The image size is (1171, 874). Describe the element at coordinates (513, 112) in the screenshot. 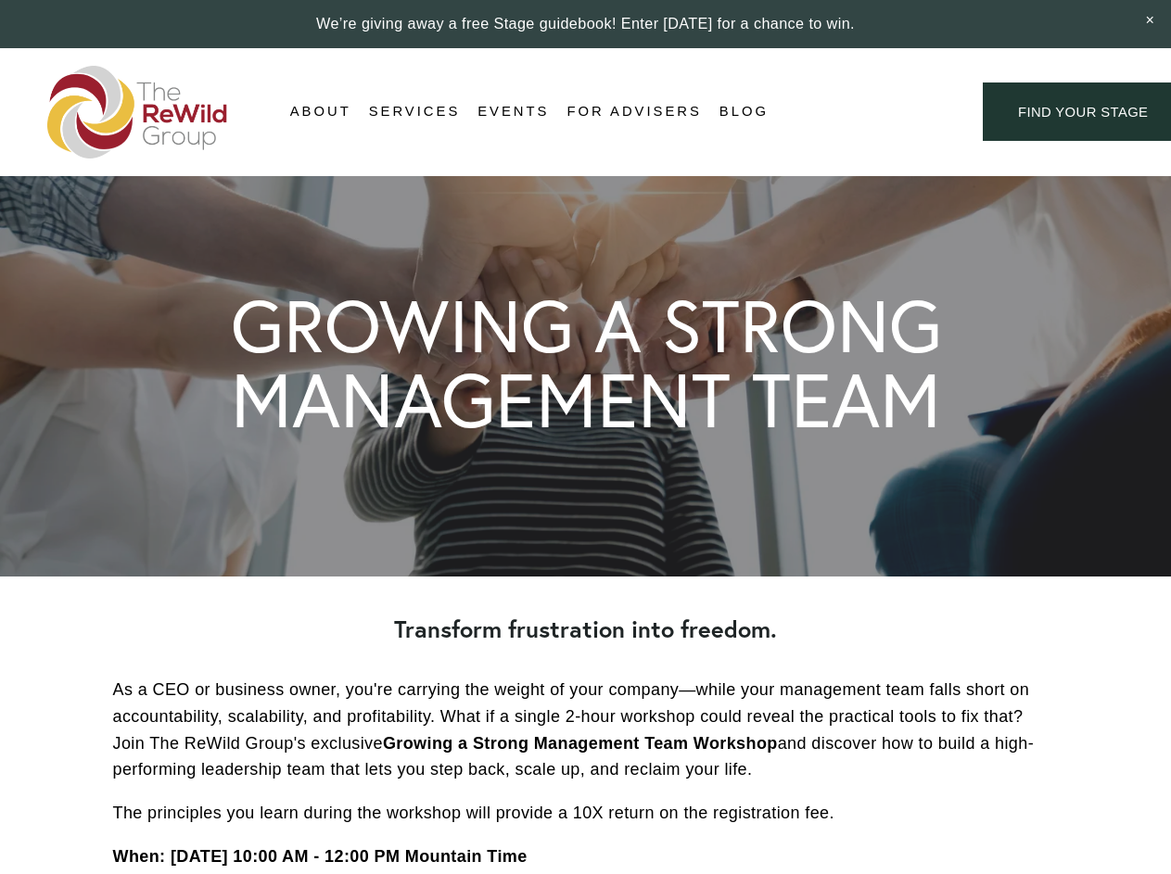

I see `a: Events` at that location.